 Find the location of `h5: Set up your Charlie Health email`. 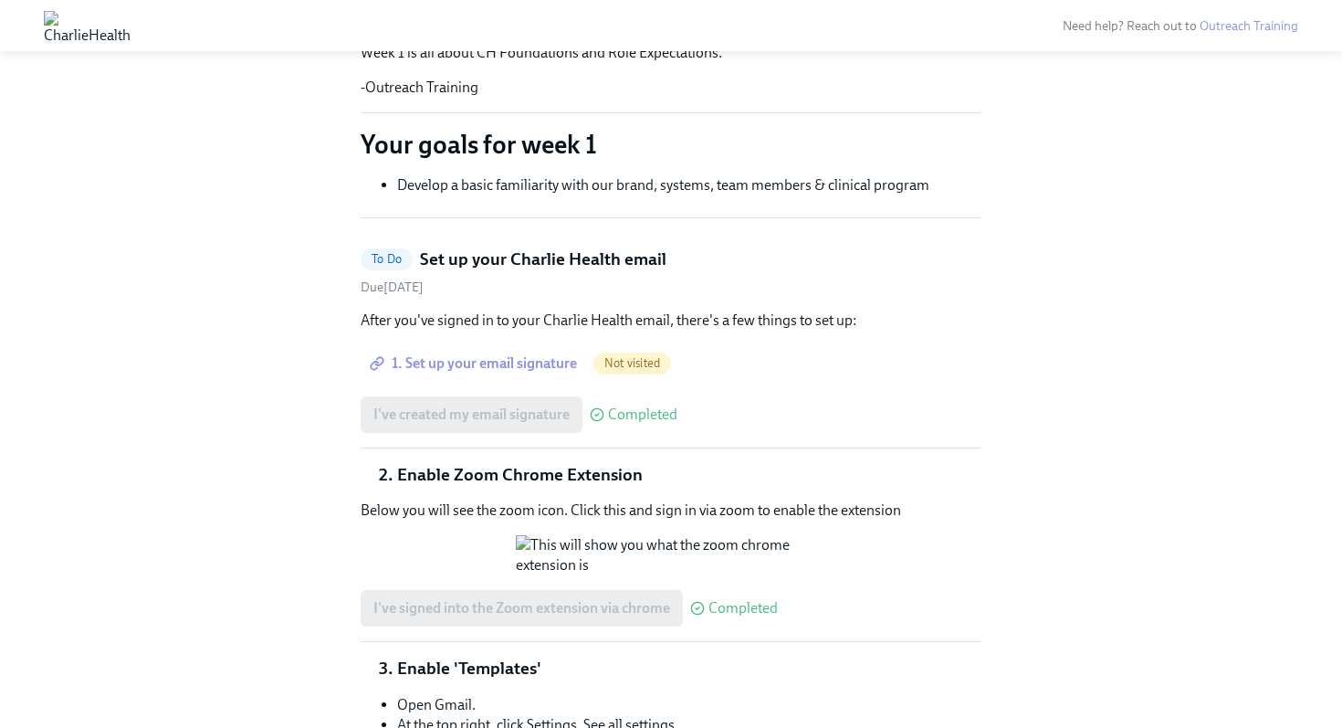

h5: Set up your Charlie Health email is located at coordinates (543, 259).